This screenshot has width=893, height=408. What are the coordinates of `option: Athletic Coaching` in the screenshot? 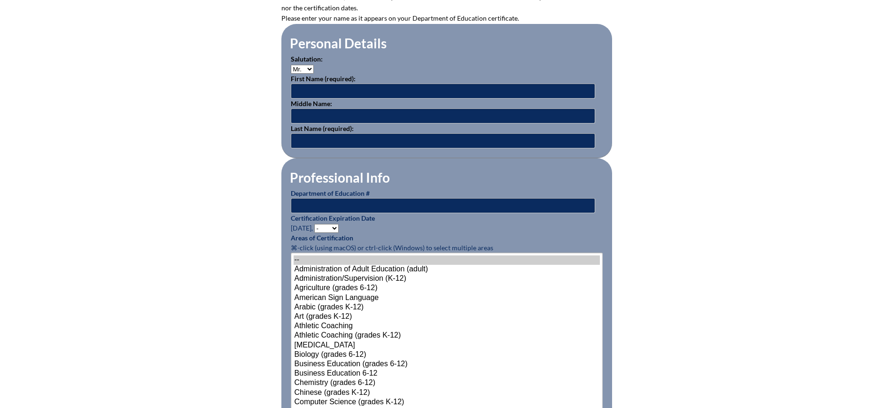 It's located at (447, 327).